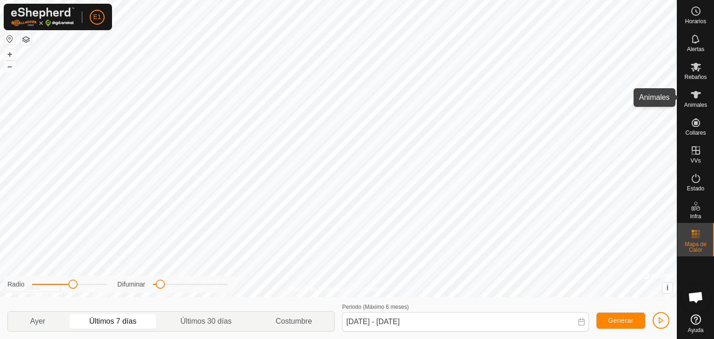 The height and width of the screenshot is (339, 714). Describe the element at coordinates (206, 322) in the screenshot. I see `span: Últimos 30 días` at that location.